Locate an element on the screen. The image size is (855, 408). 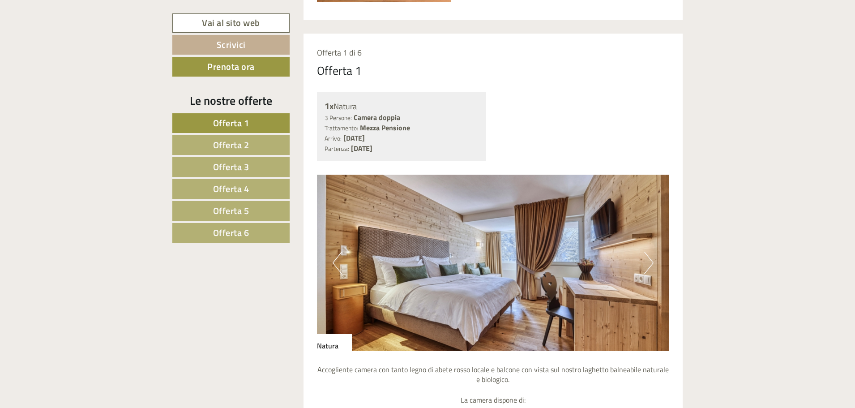
small: 3 Persone: is located at coordinates (338, 118).